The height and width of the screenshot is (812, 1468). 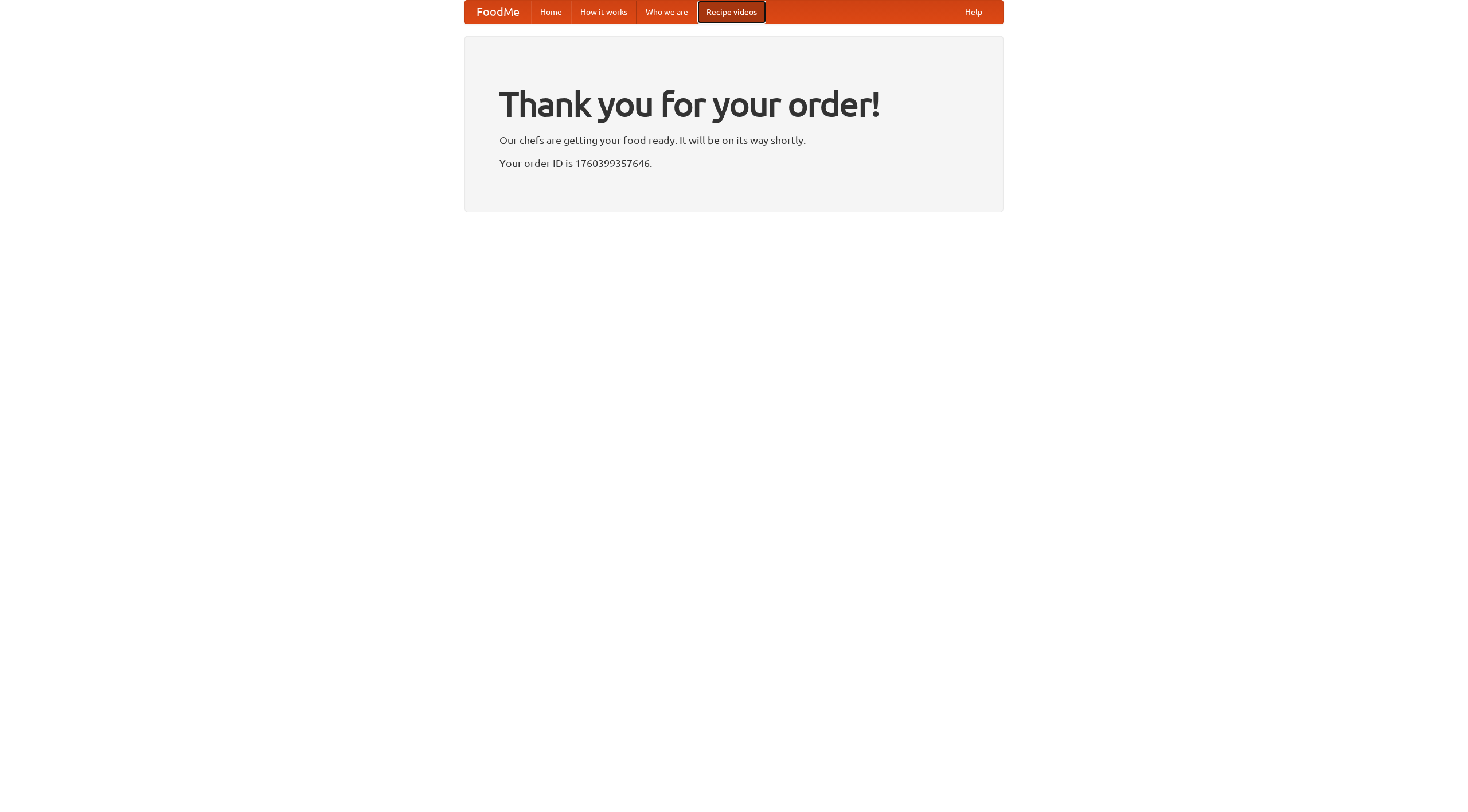 I want to click on h1: Thank you for your order!, so click(x=734, y=104).